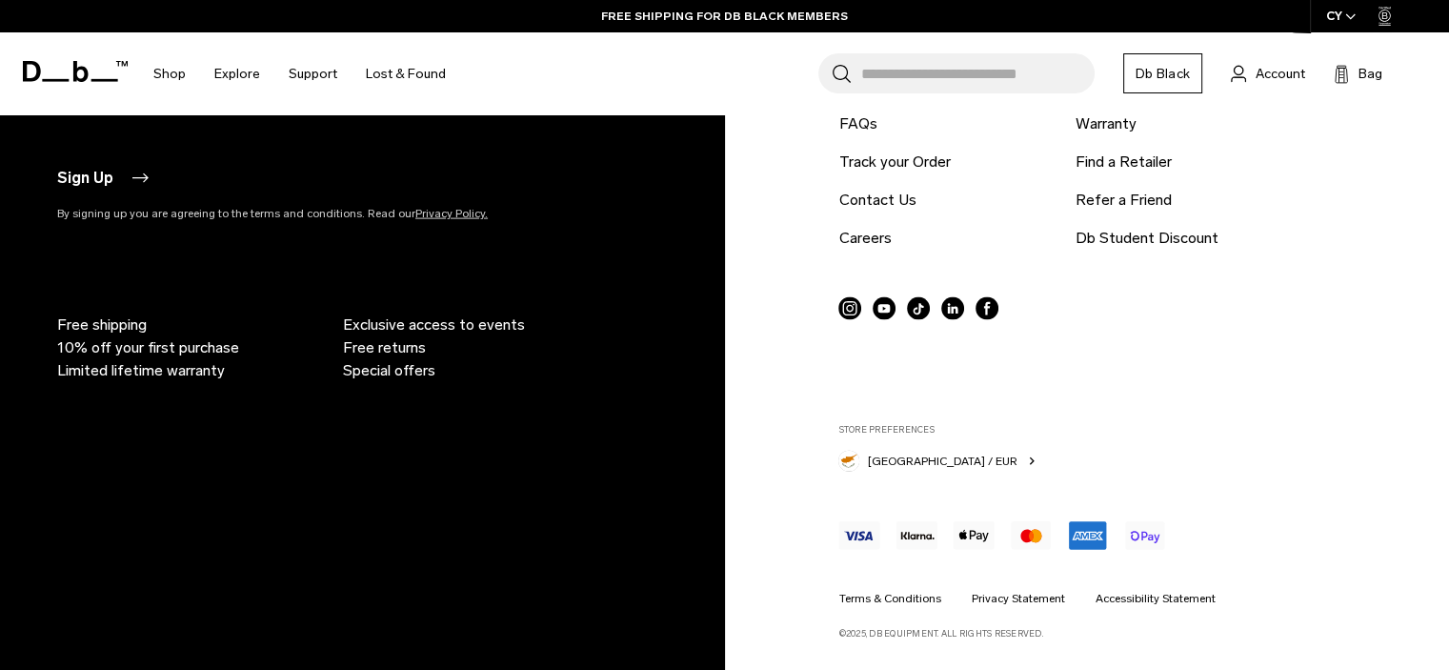 This screenshot has width=1449, height=670. What do you see at coordinates (724, 16) in the screenshot?
I see `a: FREE SHIPPING FOR DB BLACK MEMBERS` at bounding box center [724, 16].